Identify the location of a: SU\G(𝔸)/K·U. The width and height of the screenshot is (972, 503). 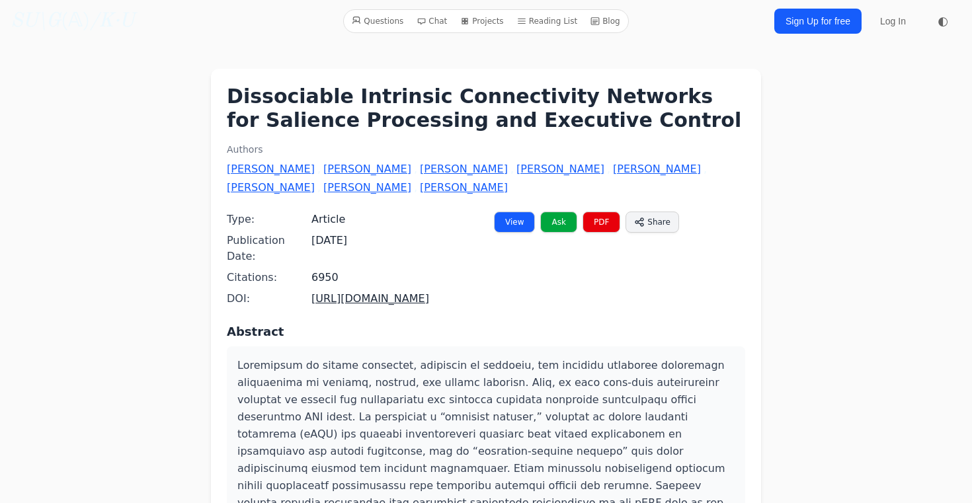
(72, 21).